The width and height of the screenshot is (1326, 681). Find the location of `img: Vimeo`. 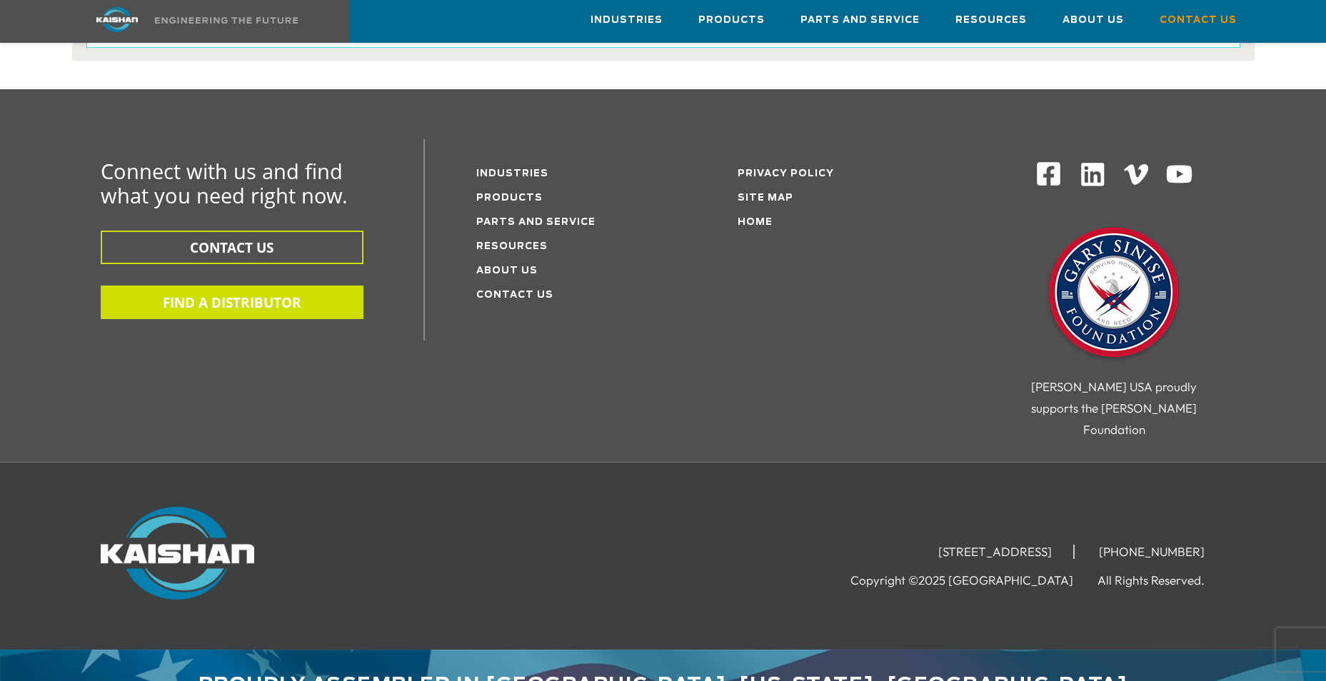

img: Vimeo is located at coordinates (1136, 174).